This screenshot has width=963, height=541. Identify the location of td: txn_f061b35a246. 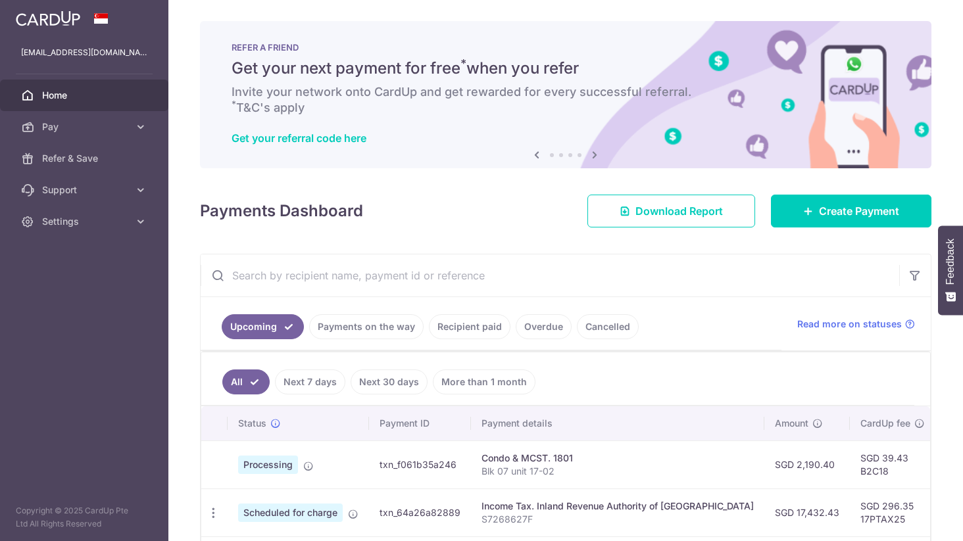
(420, 464).